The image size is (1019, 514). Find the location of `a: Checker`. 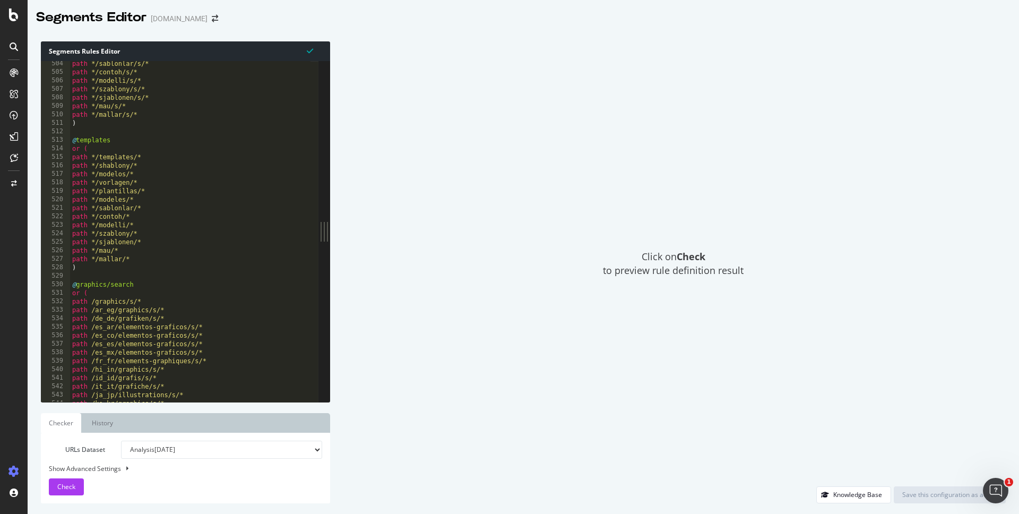

a: Checker is located at coordinates (61, 422).